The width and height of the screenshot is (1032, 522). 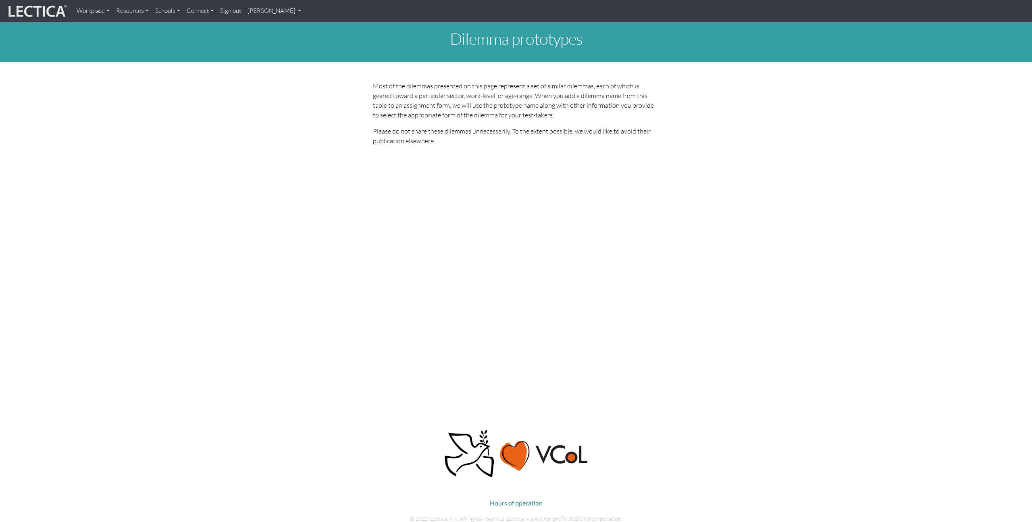 I want to click on h1: Dilemma prototypes, so click(x=516, y=39).